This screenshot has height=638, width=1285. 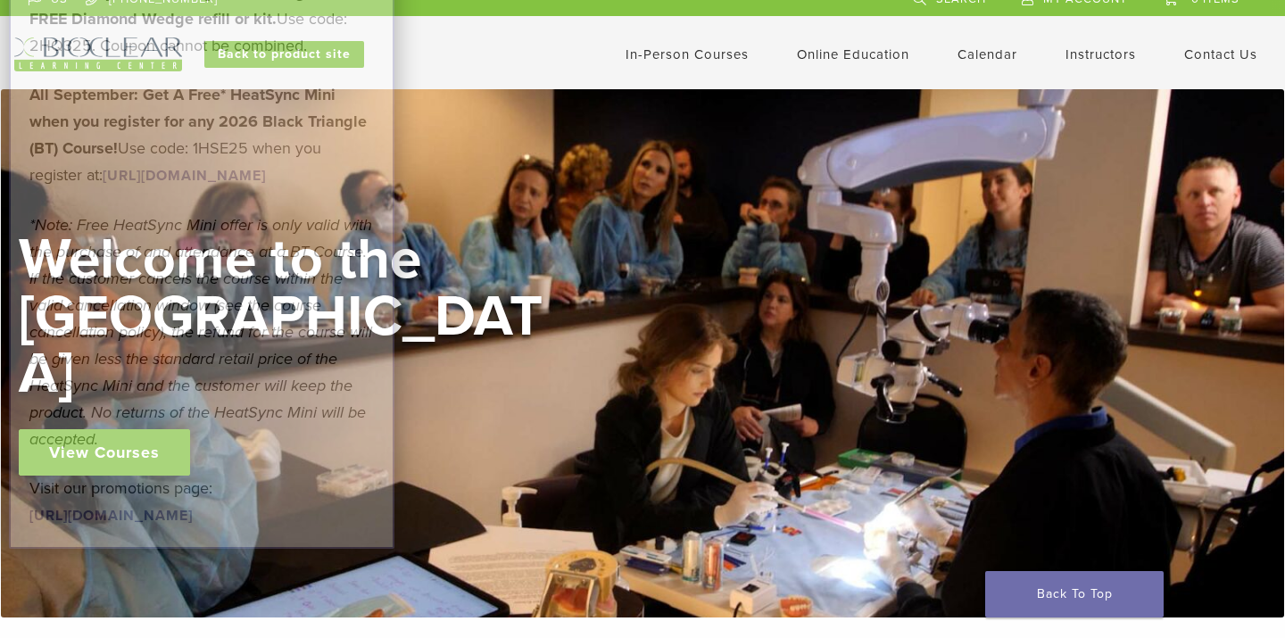 I want to click on a: Calendar, so click(x=987, y=54).